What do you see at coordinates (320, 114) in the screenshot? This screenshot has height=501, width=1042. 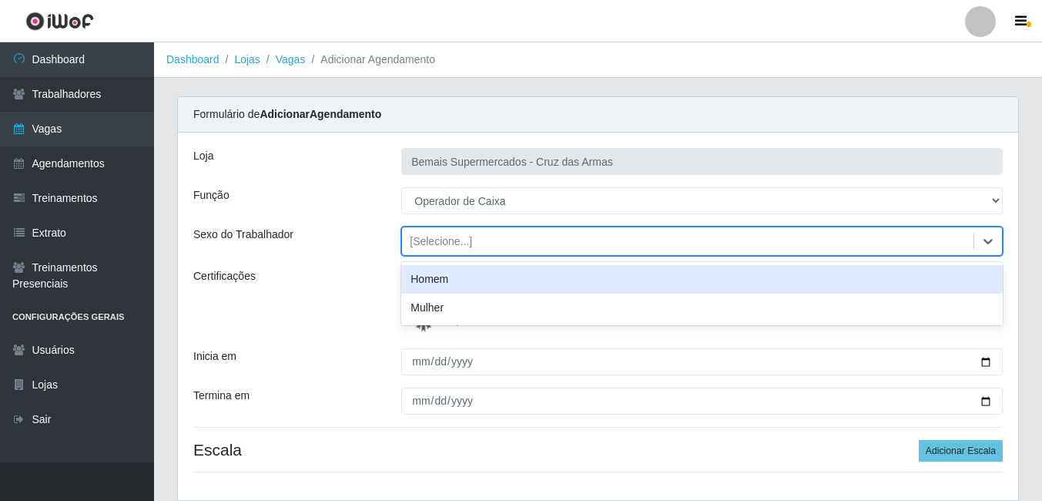 I see `strong: Adicionar Agendamento` at bounding box center [320, 114].